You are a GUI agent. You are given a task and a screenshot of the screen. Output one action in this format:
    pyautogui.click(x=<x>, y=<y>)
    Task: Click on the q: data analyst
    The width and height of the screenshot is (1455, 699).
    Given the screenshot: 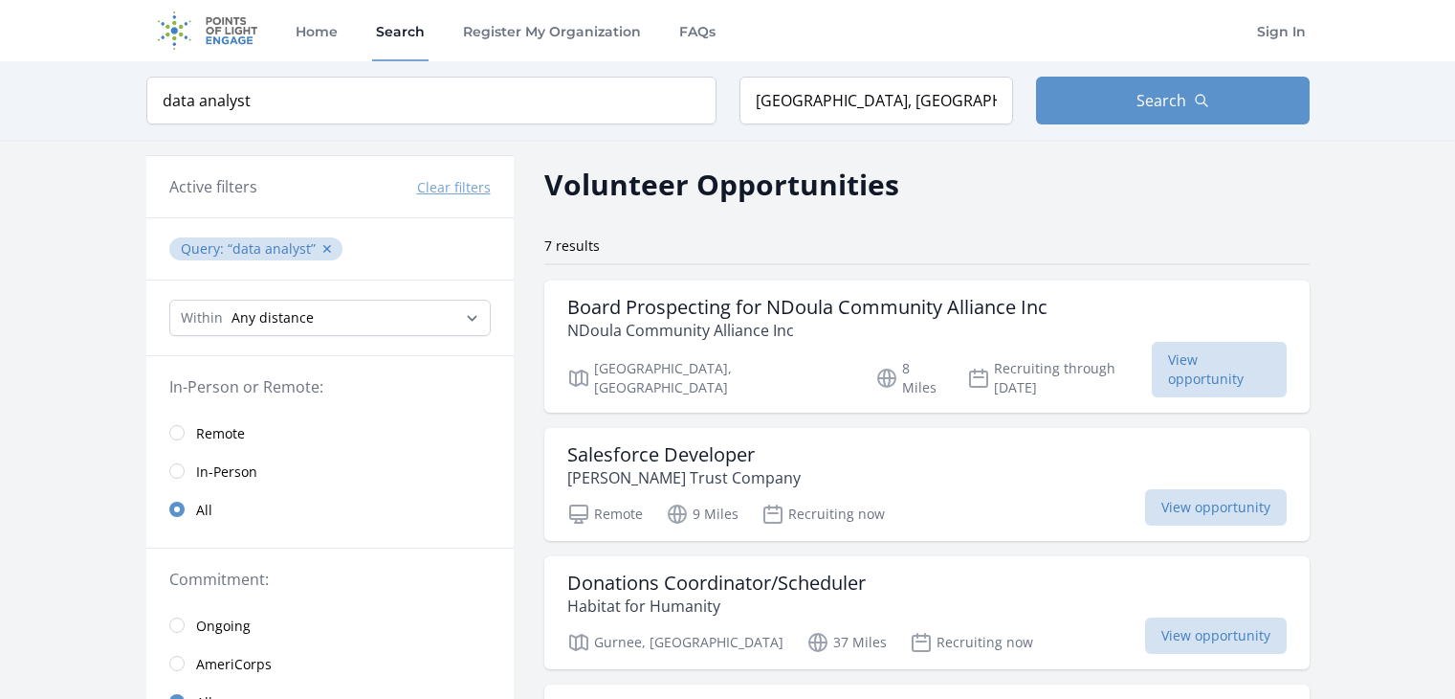 What is the action you would take?
    pyautogui.click(x=272, y=248)
    